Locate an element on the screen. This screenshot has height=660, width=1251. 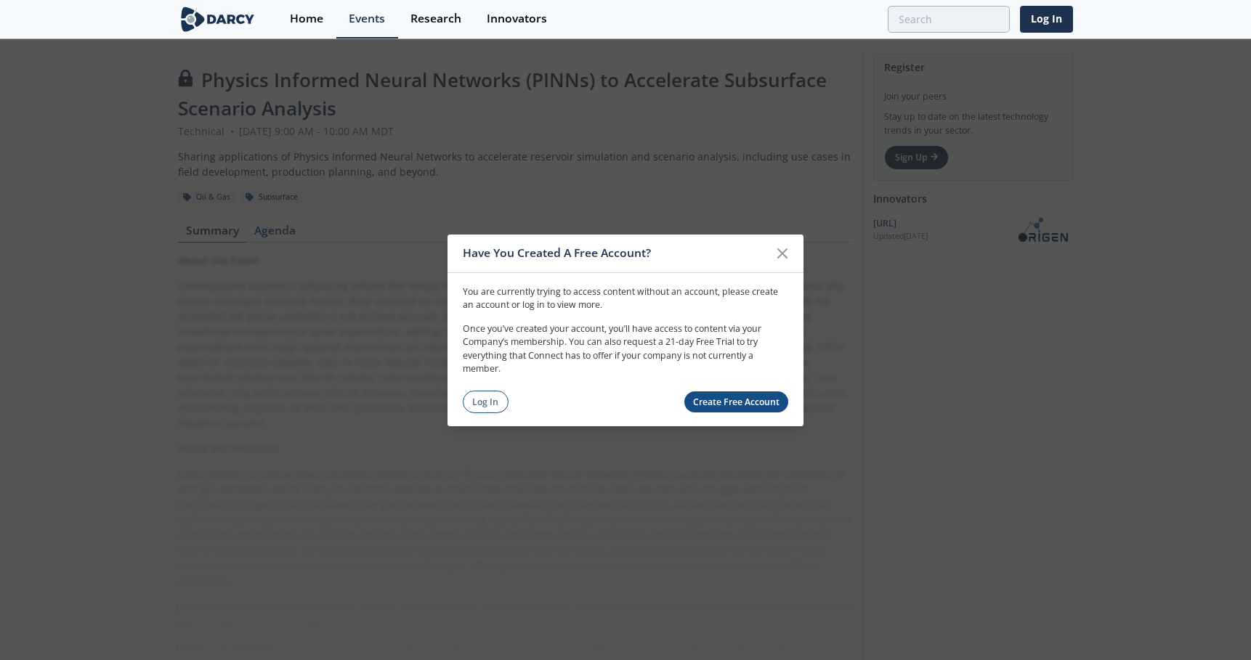
img: logo-wide.svg is located at coordinates (217, 19).